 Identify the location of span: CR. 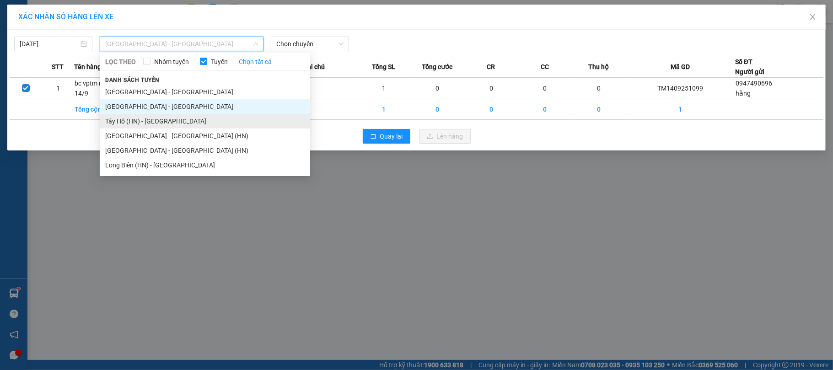
(491, 67).